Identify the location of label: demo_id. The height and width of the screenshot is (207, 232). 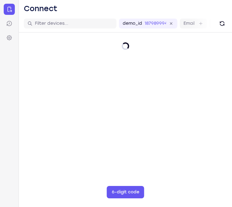
(132, 24).